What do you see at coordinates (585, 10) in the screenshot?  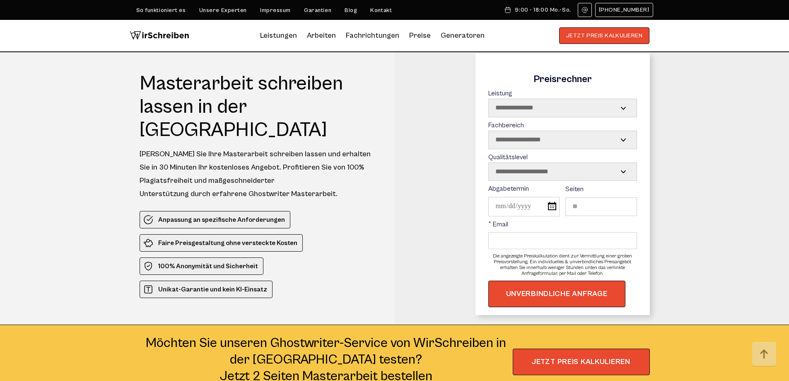 I see `img: Email` at bounding box center [585, 10].